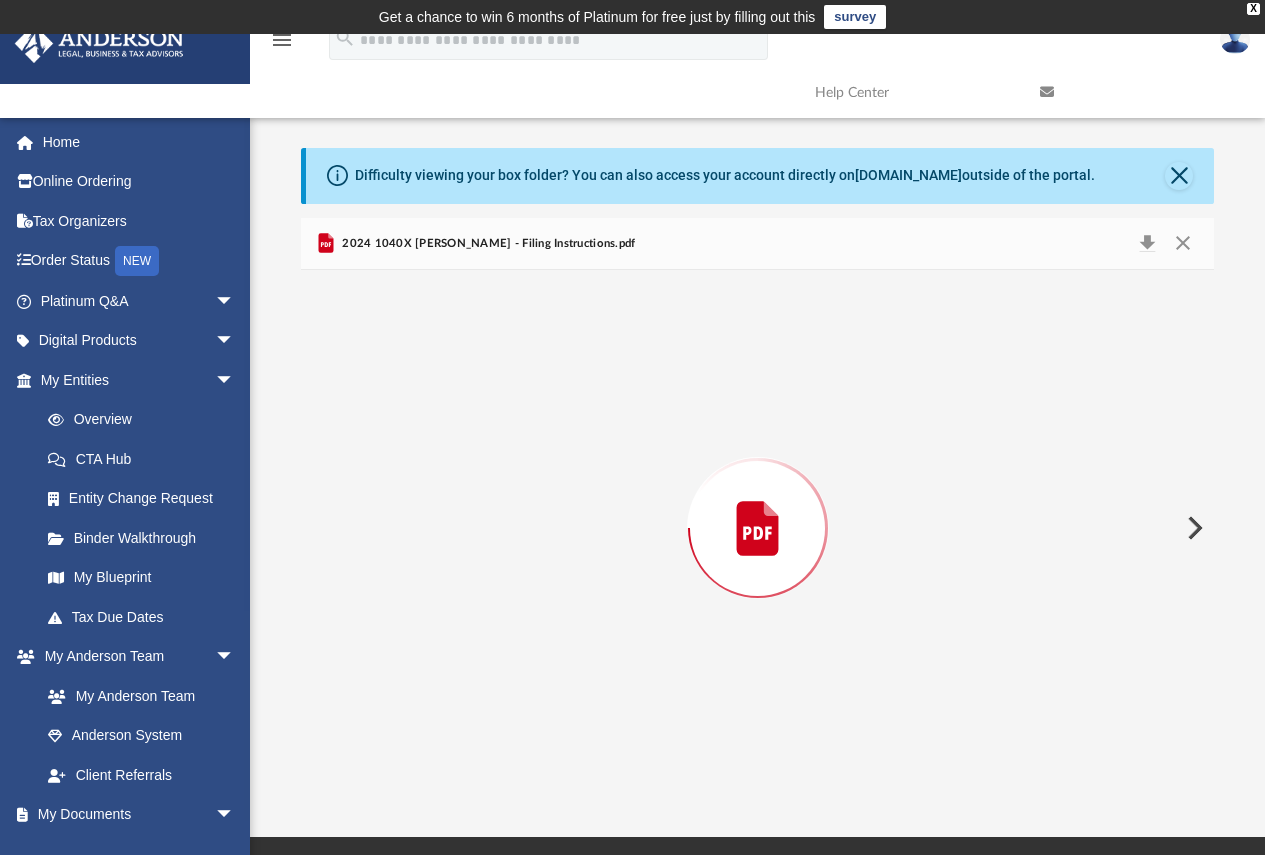  Describe the element at coordinates (141, 736) in the screenshot. I see `a: Anderson System` at that location.